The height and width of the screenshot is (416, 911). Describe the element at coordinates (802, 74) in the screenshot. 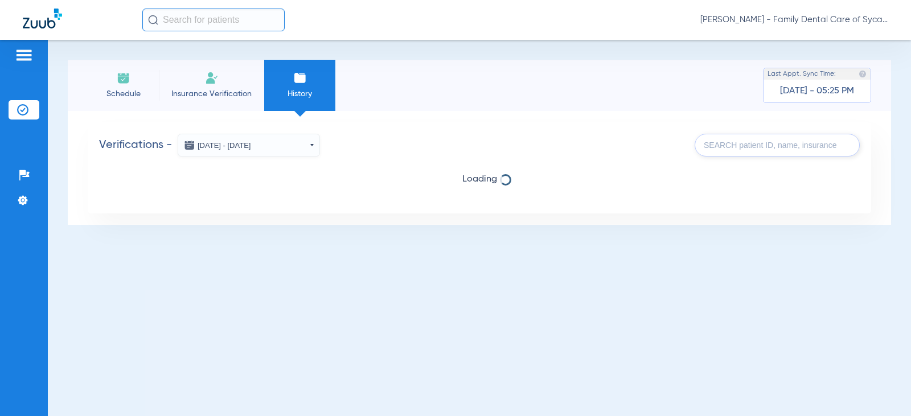

I see `span: Last Appt. Sync Time:` at that location.